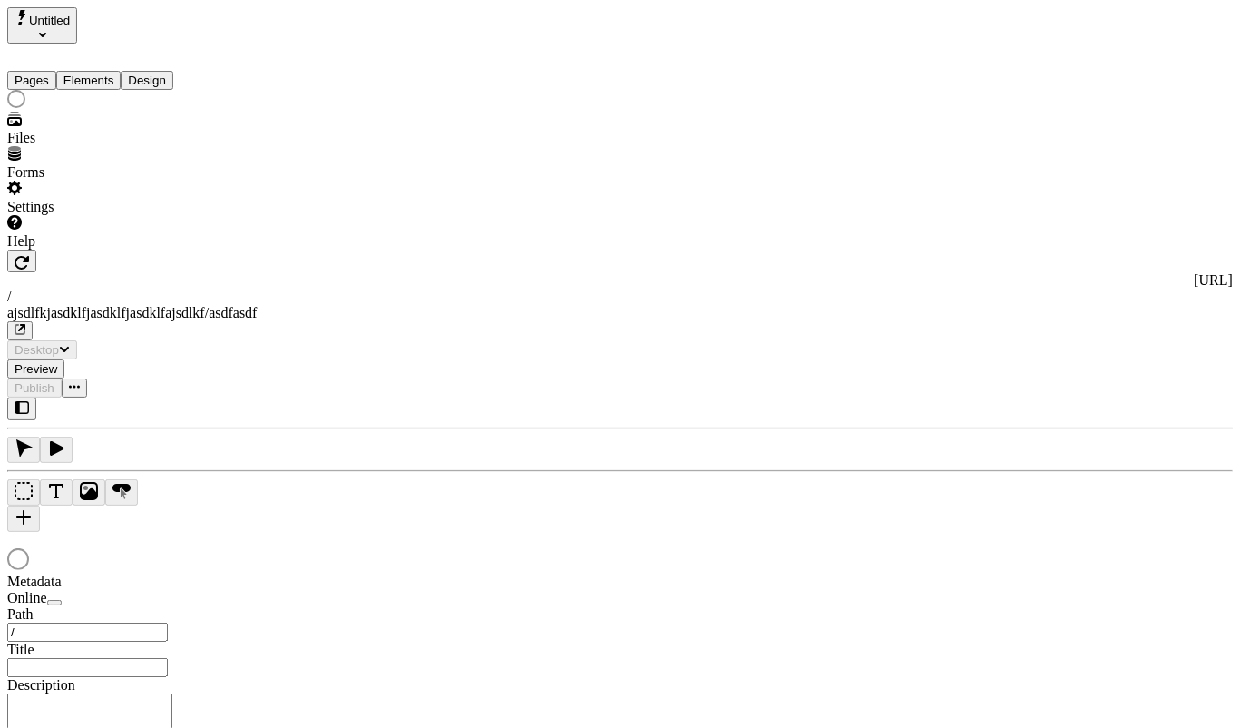 The image size is (1240, 728). Describe the element at coordinates (41, 684) in the screenshot. I see `span: Description` at that location.